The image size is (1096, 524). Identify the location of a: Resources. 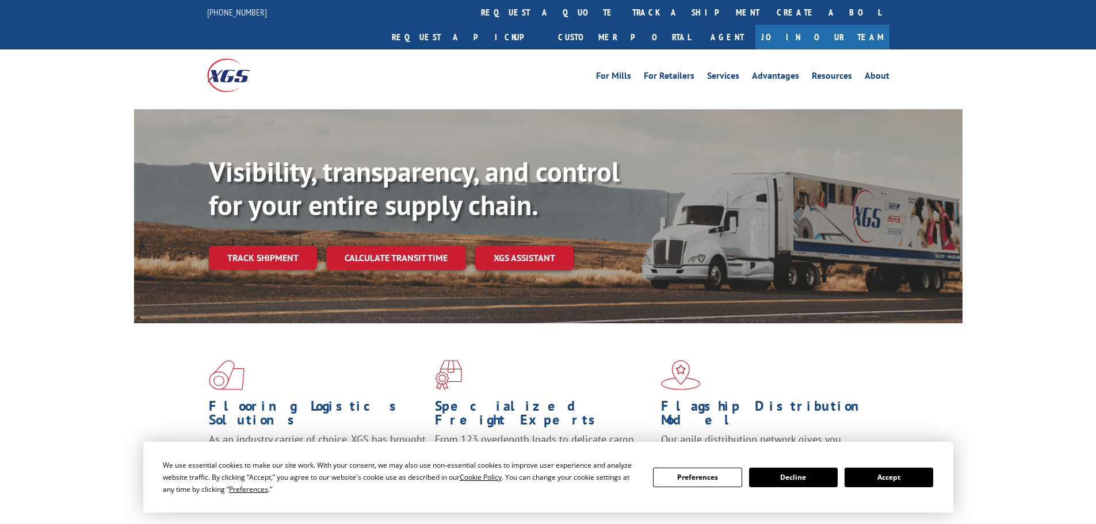
(832, 78).